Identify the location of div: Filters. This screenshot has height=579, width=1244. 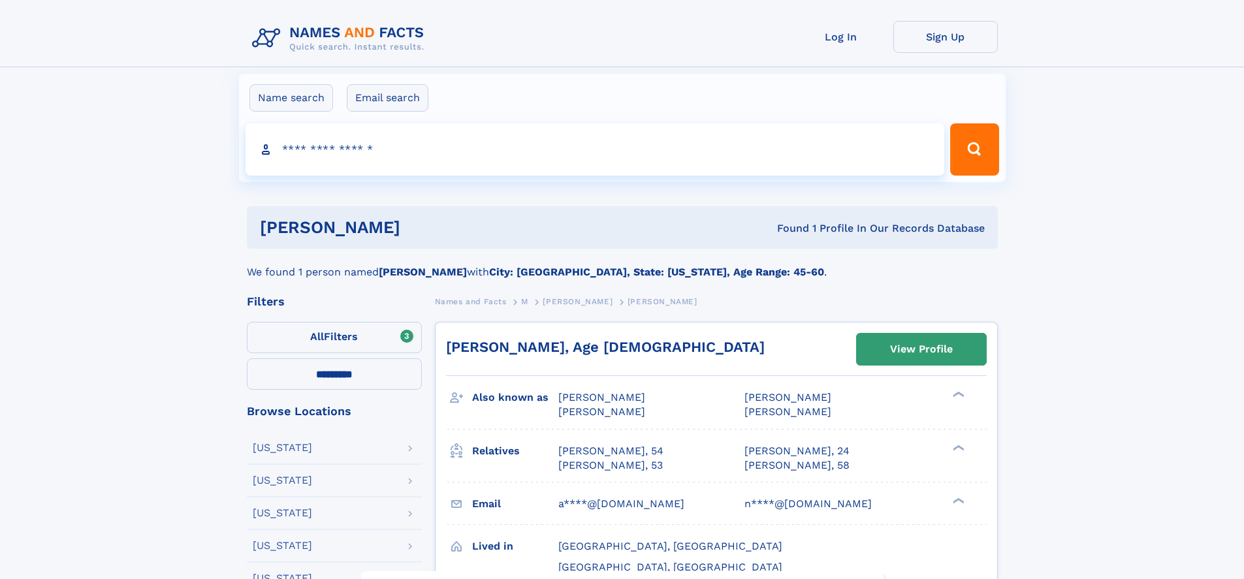
(334, 302).